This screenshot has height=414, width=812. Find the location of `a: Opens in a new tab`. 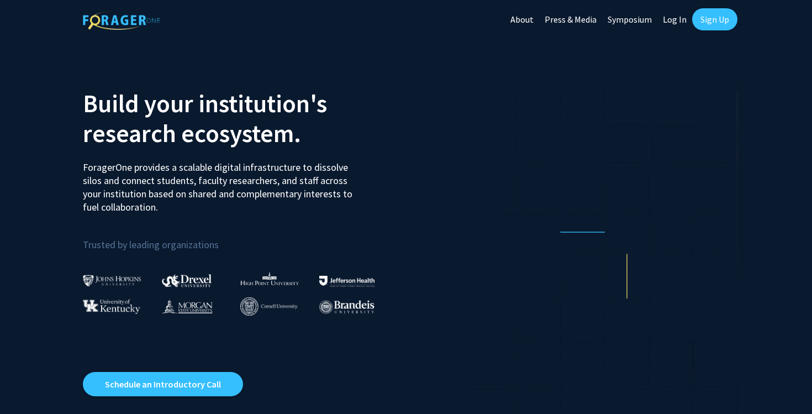

a: Opens in a new tab is located at coordinates (163, 384).